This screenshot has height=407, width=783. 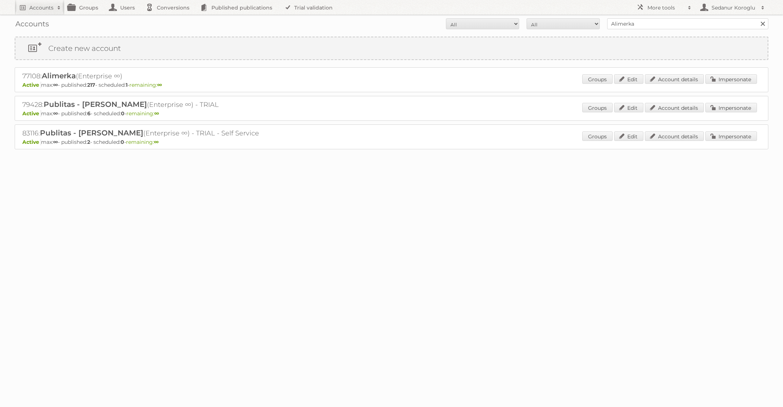 What do you see at coordinates (91, 85) in the screenshot?
I see `strong: 217` at bounding box center [91, 85].